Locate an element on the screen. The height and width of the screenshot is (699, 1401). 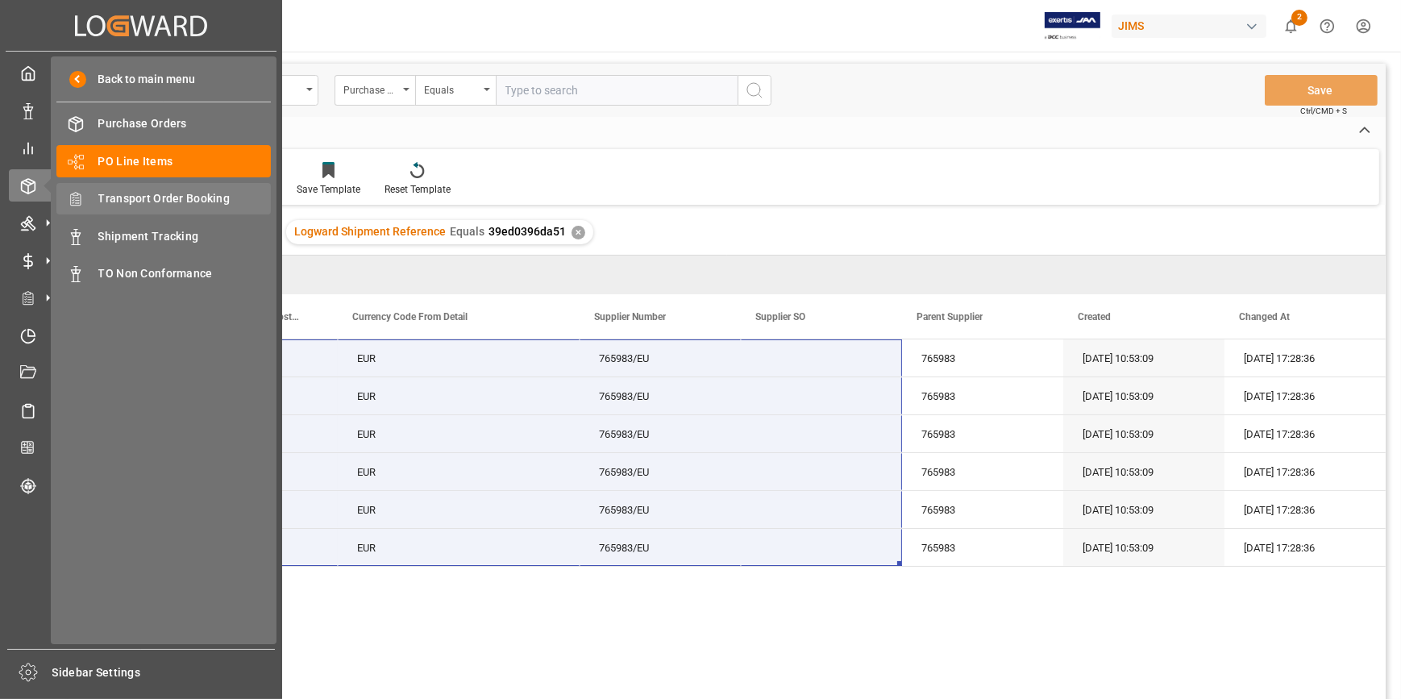
a: My Cockpit is located at coordinates (141, 73).